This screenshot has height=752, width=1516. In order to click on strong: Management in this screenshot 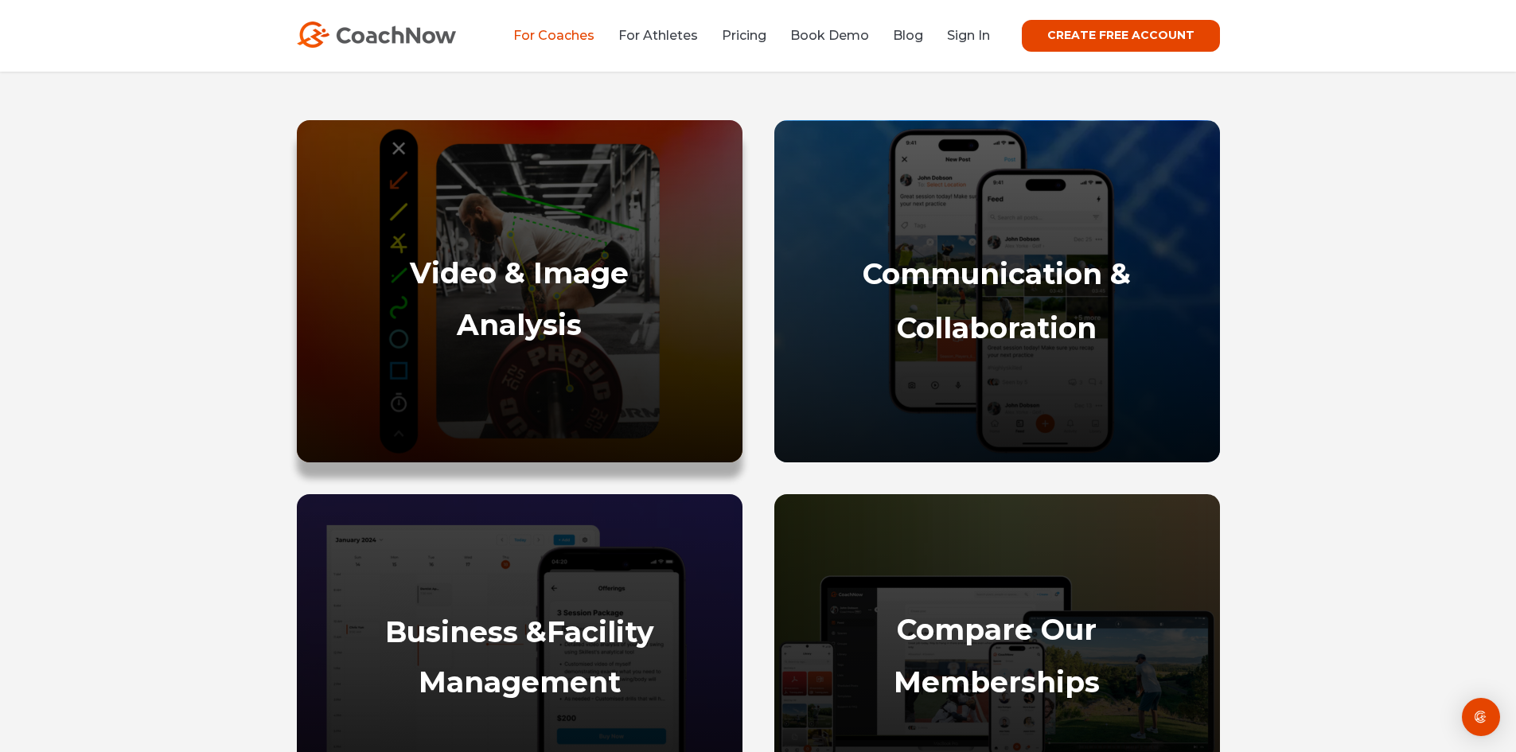, I will do `click(520, 682)`.